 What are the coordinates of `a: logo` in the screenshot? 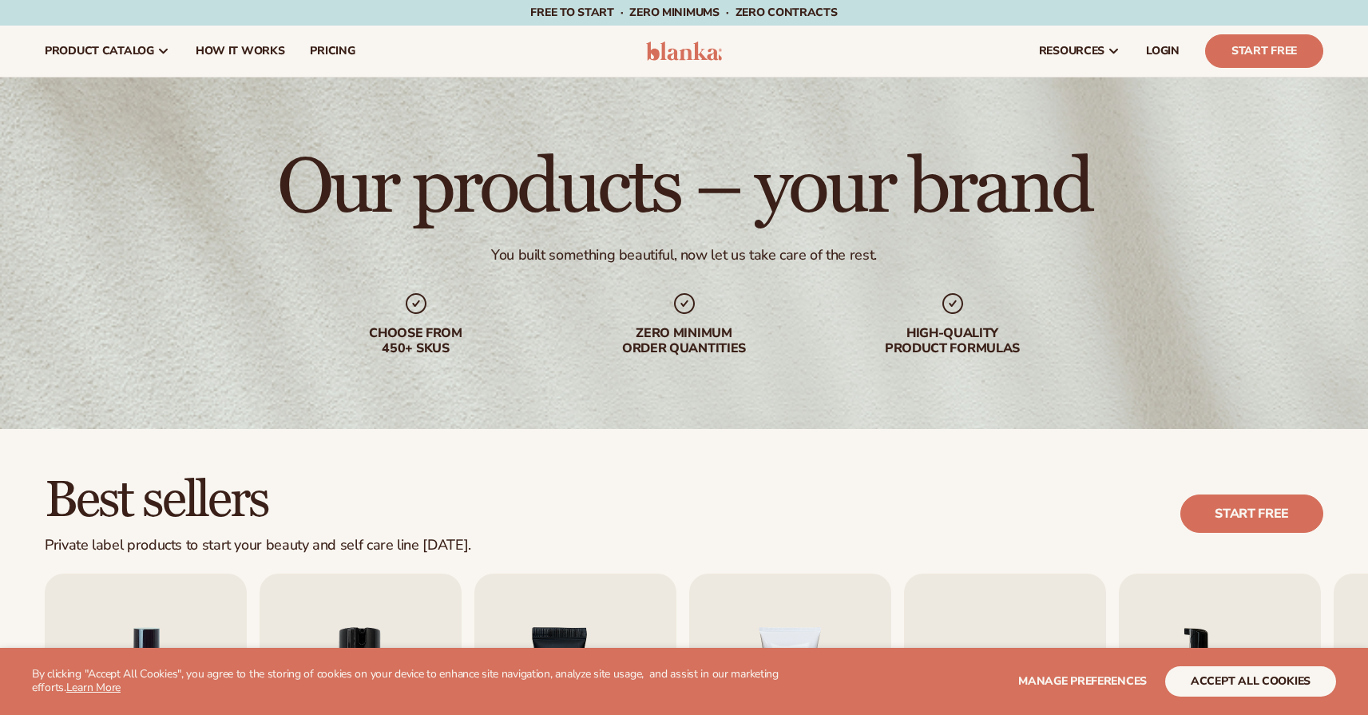 It's located at (684, 51).